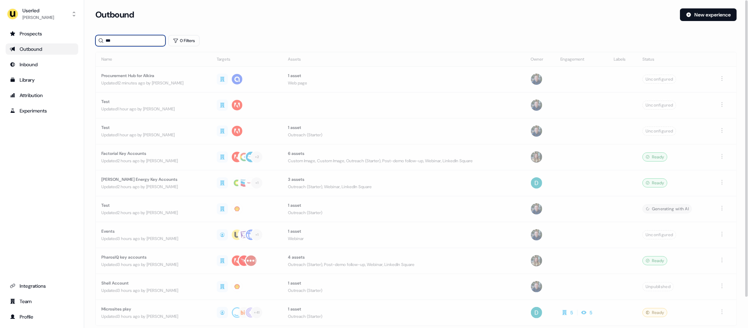 The image size is (748, 328). What do you see at coordinates (115, 15) in the screenshot?
I see `h3: Outbound` at bounding box center [115, 15].